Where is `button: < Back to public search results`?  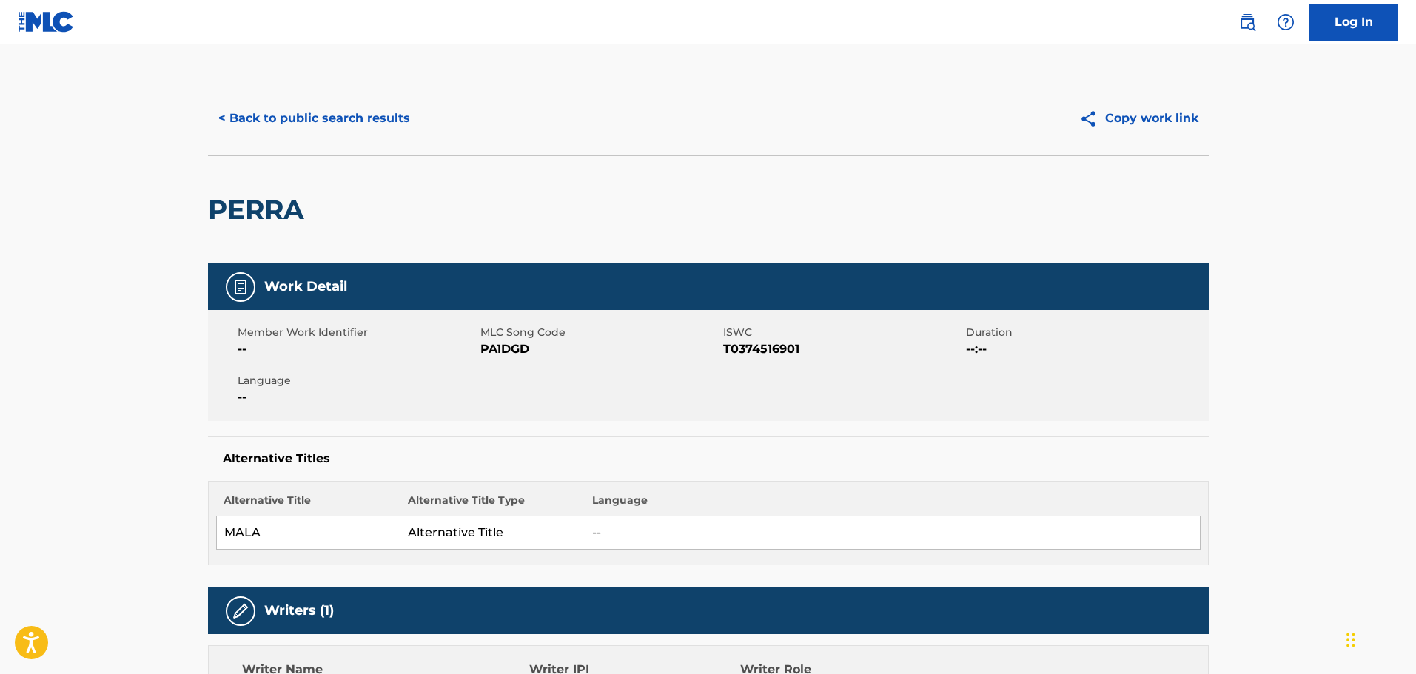
button: < Back to public search results is located at coordinates (314, 118).